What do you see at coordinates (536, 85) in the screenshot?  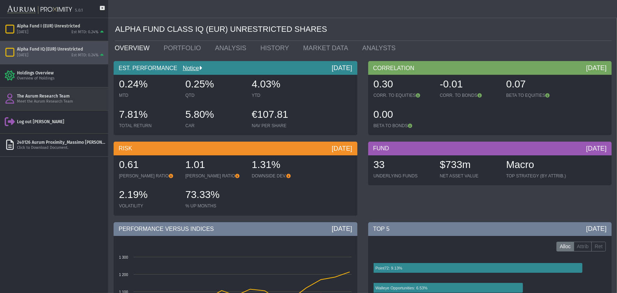 I see `div: 0.07` at bounding box center [536, 85].